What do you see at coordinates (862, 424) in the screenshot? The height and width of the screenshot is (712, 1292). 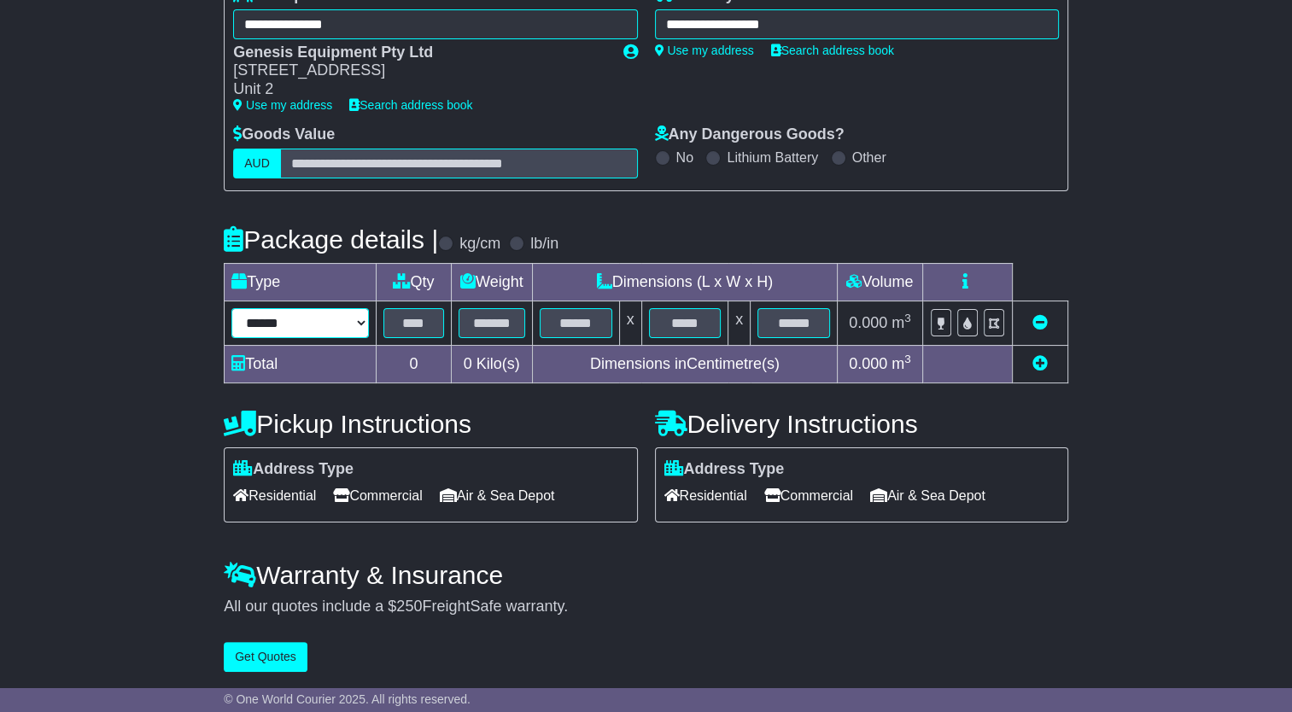 I see `h4: Delivery Instructions` at bounding box center [862, 424].